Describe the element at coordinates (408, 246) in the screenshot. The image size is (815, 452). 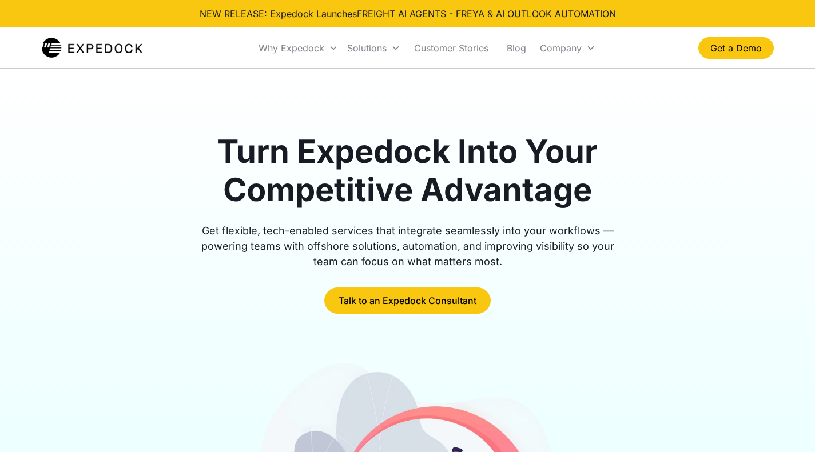
I see `div: Get flexible, tech-enabled services that integrate seamlessly into your workflows — powering team...` at that location.